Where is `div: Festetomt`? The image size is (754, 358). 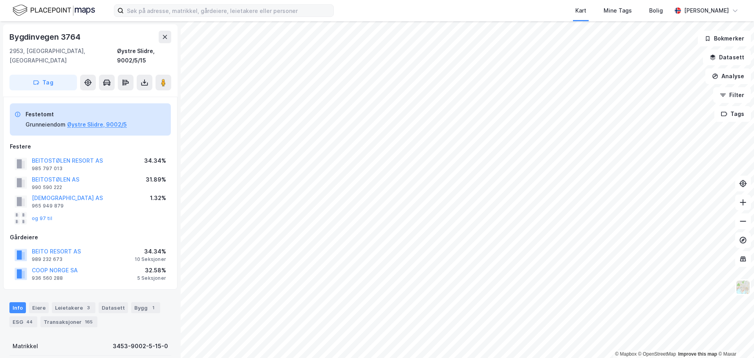
div: Festetomt is located at coordinates (76, 114).